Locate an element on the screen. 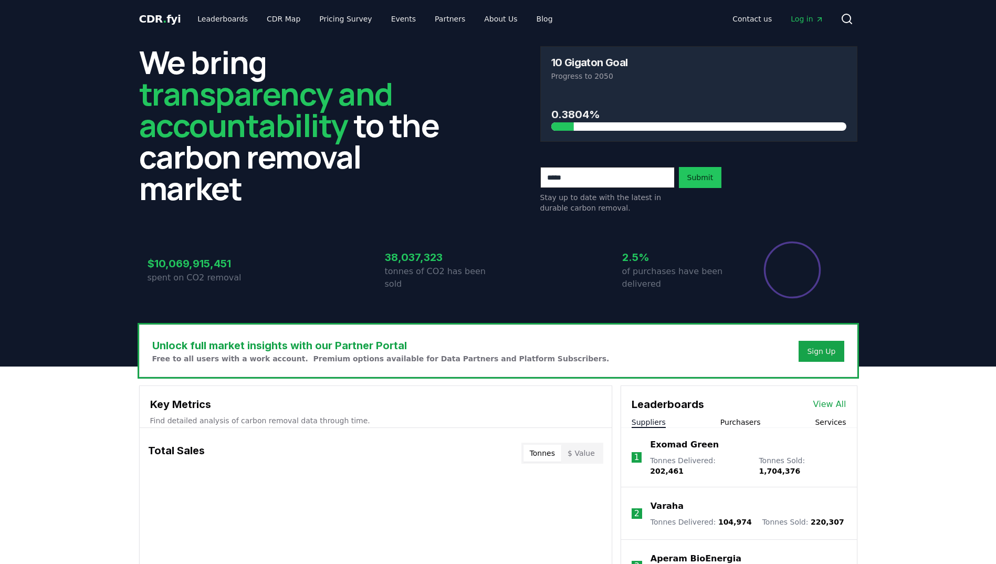 The height and width of the screenshot is (564, 996). a: CDR.fyi is located at coordinates (160, 19).